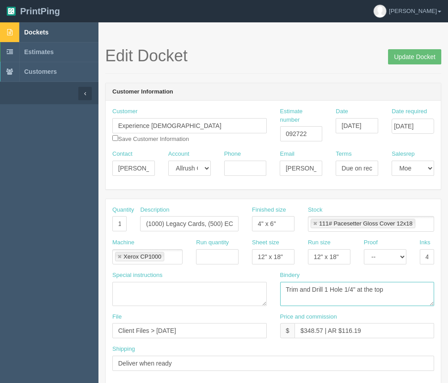 This screenshot has height=383, width=448. Describe the element at coordinates (319, 243) in the screenshot. I see `label: Run size` at that location.